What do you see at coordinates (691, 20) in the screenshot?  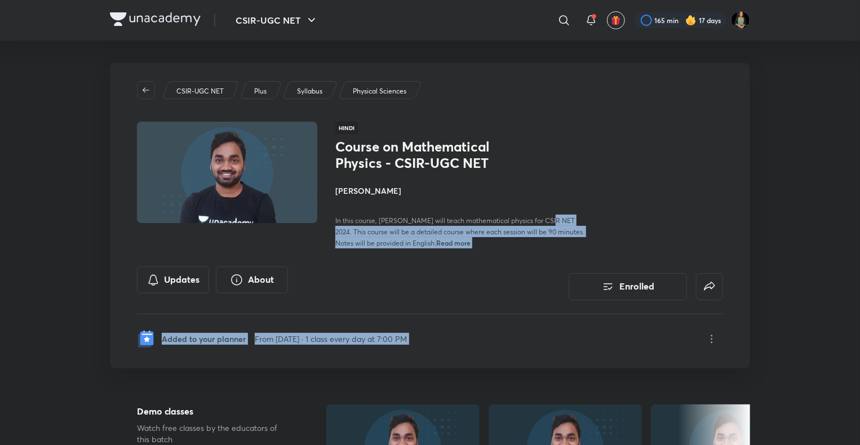 I see `img: streak` at bounding box center [691, 20].